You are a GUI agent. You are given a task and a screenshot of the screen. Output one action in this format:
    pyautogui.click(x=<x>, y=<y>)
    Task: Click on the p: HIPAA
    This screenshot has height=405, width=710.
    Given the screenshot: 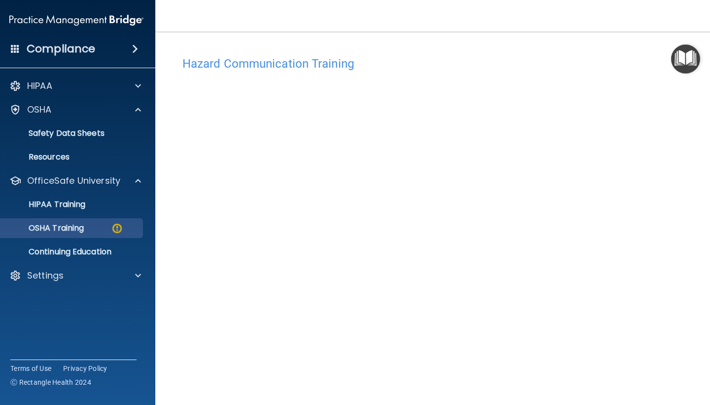 What is the action you would take?
    pyautogui.click(x=39, y=86)
    